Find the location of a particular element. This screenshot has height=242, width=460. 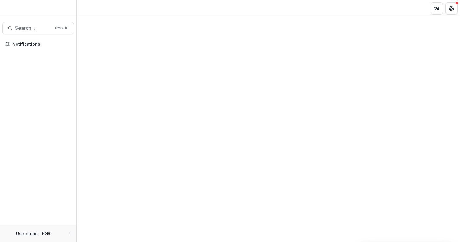

button: Notifications is located at coordinates (38, 44).